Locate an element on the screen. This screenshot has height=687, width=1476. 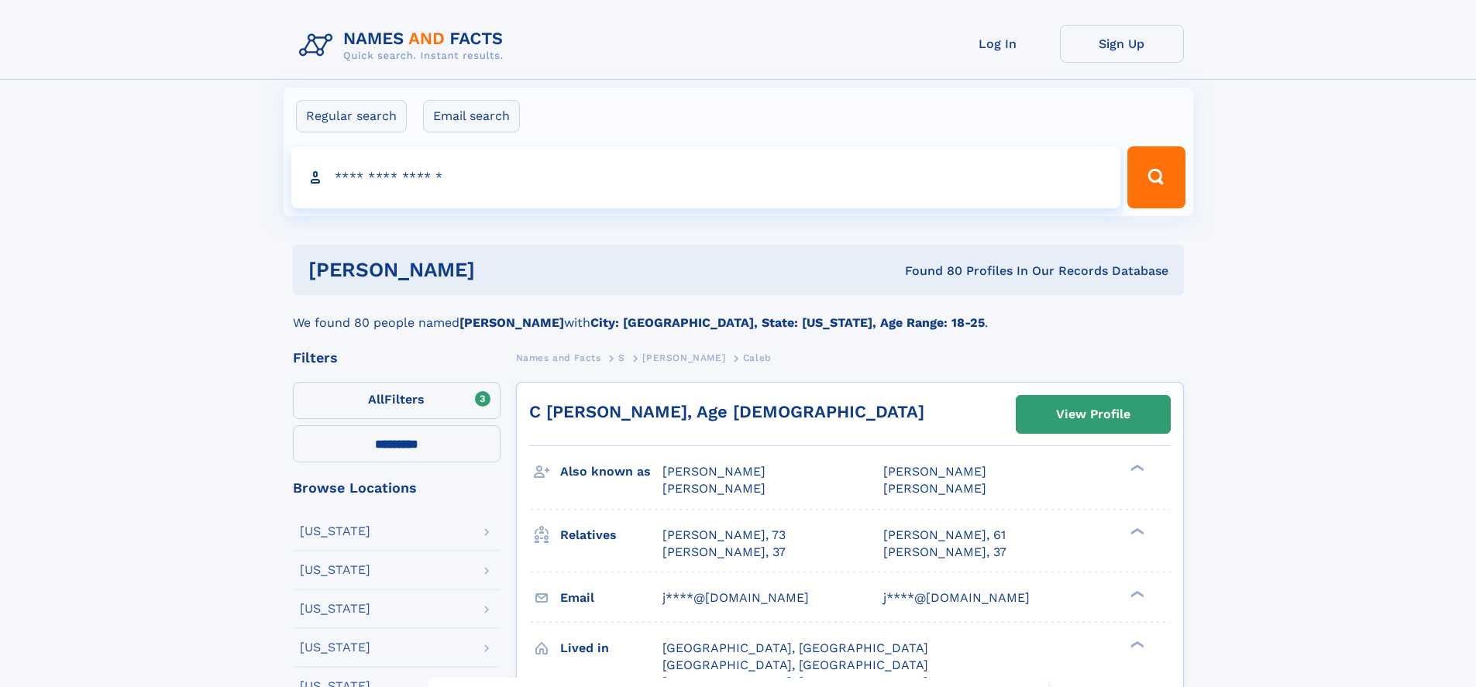
span: S is located at coordinates (622, 358).